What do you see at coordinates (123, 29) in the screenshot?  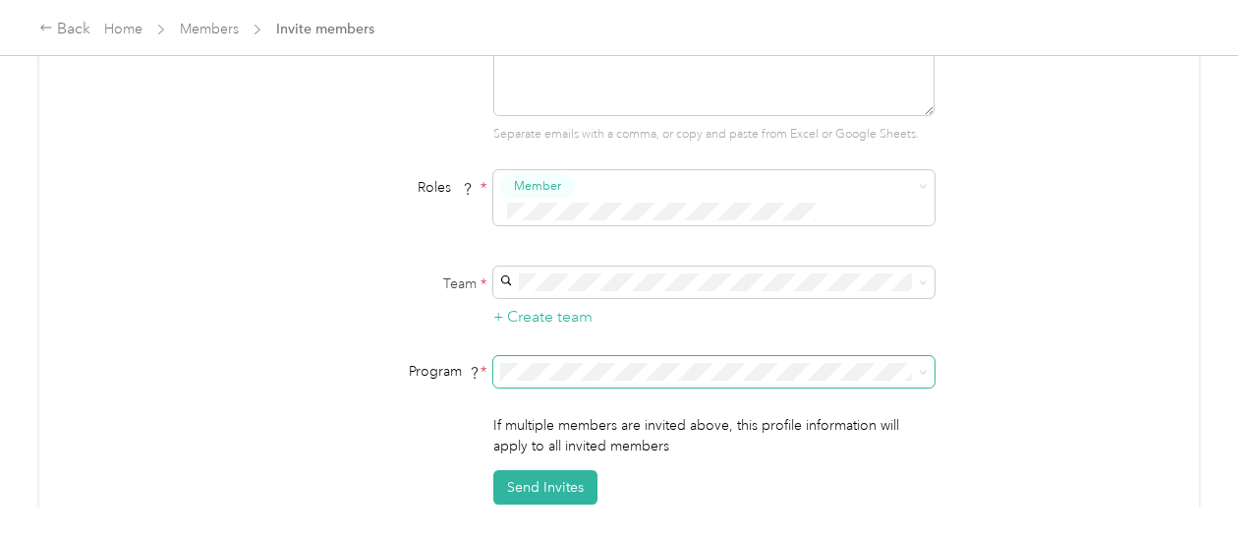 I see `a: Home` at bounding box center [123, 29].